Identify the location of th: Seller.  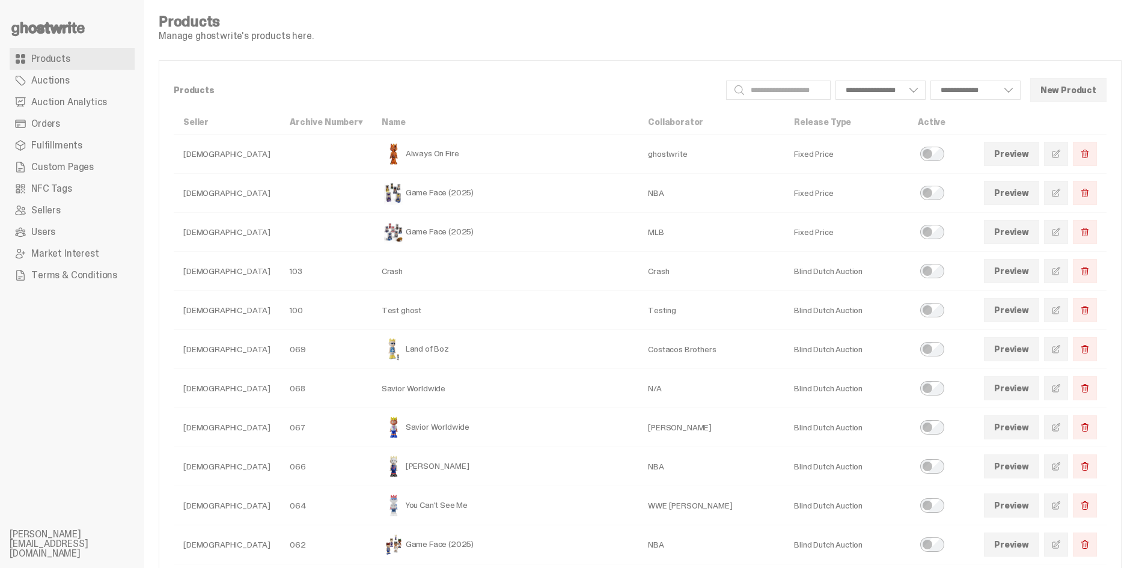
(227, 122).